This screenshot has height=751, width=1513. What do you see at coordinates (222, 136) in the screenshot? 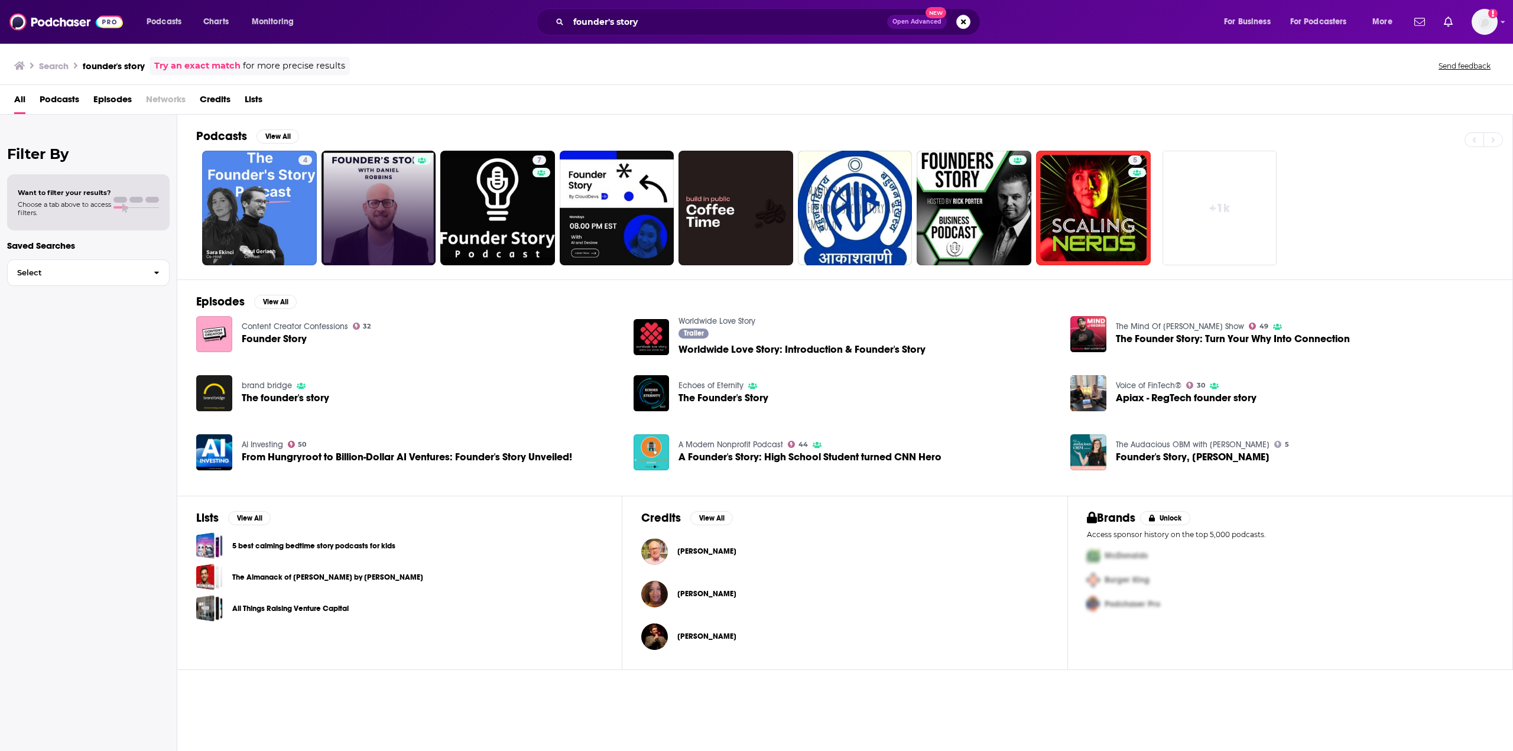
I see `h2: Podcasts` at bounding box center [222, 136].